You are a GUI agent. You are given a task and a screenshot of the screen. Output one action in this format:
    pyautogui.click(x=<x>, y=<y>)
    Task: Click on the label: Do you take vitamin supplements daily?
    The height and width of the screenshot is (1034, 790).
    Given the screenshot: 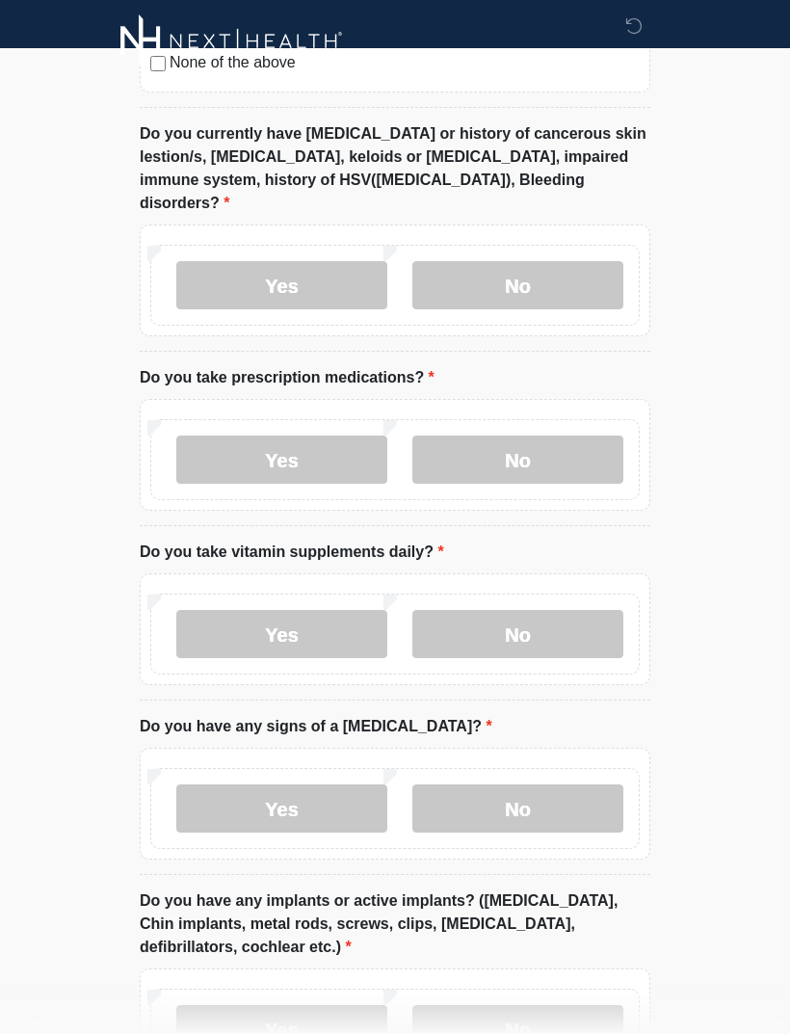 What is the action you would take?
    pyautogui.click(x=292, y=552)
    